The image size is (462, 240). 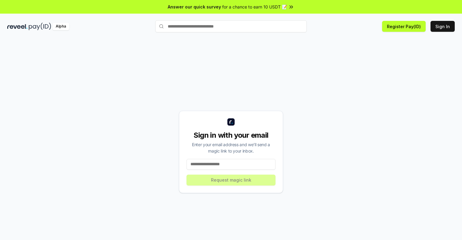 I want to click on img: logo_small, so click(x=231, y=122).